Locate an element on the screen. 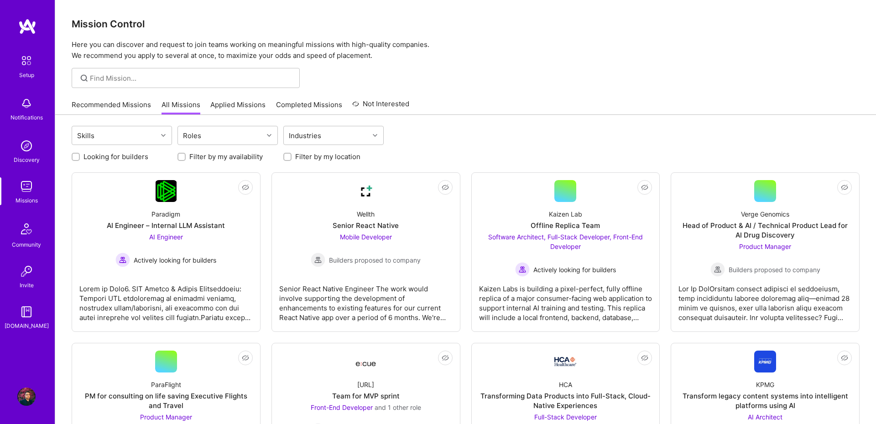 This screenshot has height=424, width=876. div: Lorem ip Dolo6. SIT Ametco & Adipis Elitseddoeiu: Tempori UTL etdoloremag al enimadmi veniamq, no... is located at coordinates (166, 300).